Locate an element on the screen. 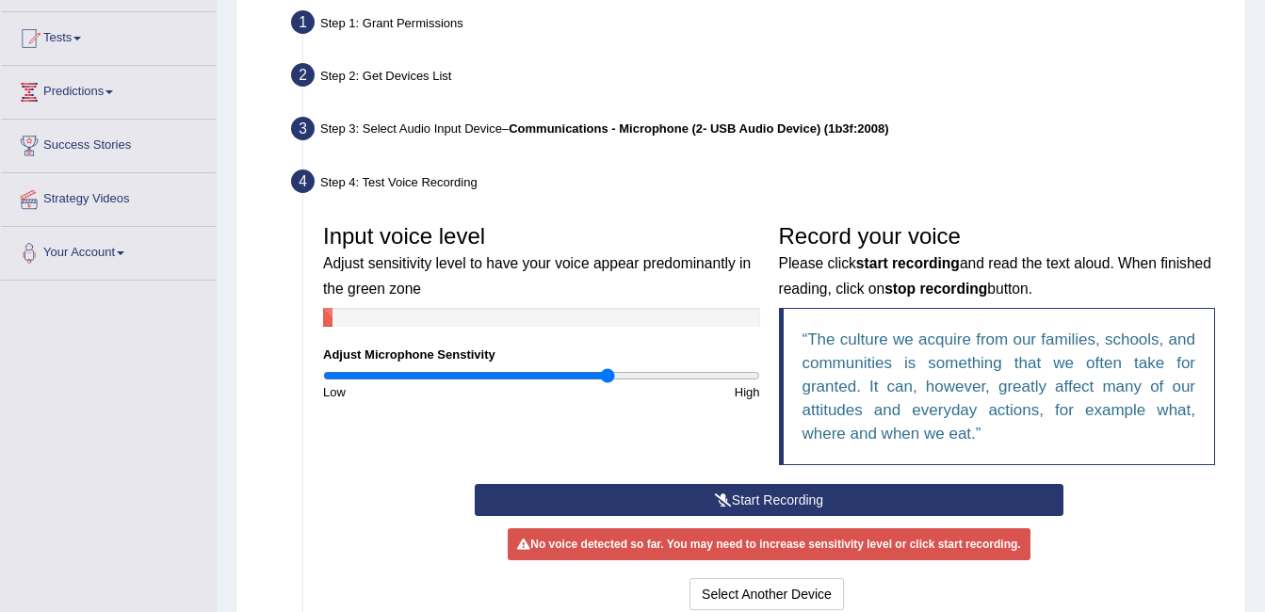 Image resolution: width=1265 pixels, height=612 pixels. a: Predictions is located at coordinates (108, 89).